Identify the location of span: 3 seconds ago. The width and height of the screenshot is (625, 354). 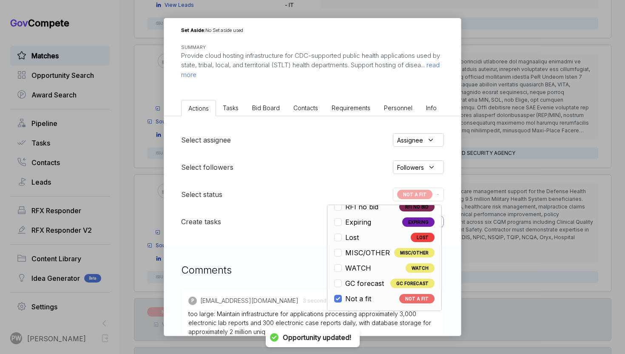
(321, 301).